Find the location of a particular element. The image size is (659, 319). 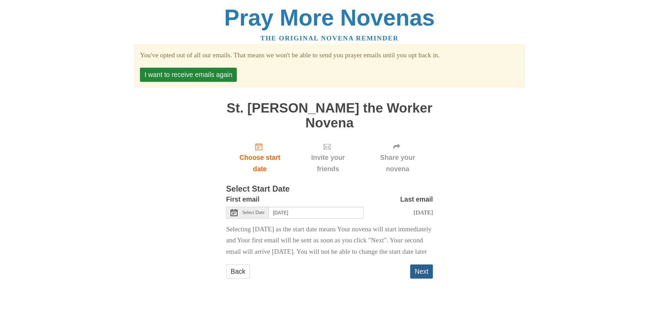

button: I want to receive emails again is located at coordinates (188, 74).